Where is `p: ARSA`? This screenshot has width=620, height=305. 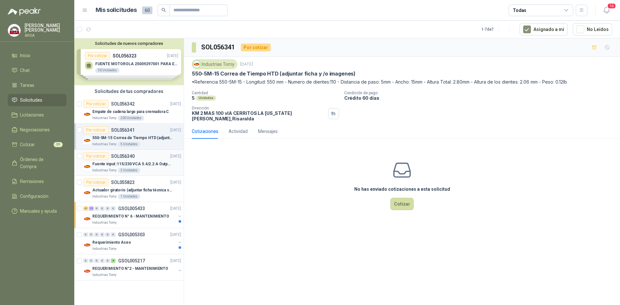
p: ARSA is located at coordinates (46, 36).